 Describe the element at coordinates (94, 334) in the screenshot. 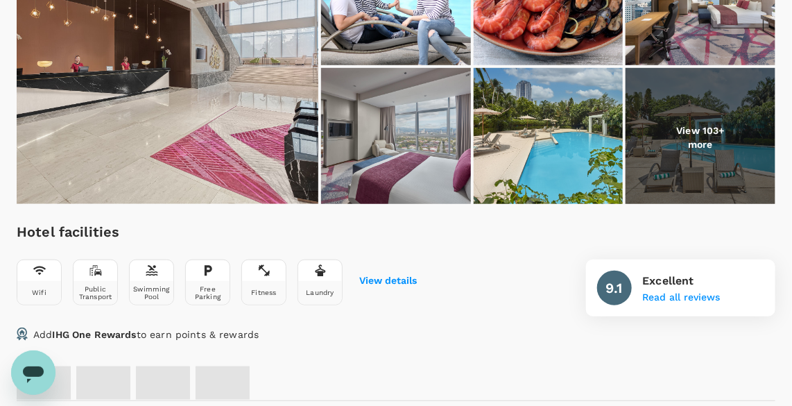

I see `span: IHG One Rewards` at that location.